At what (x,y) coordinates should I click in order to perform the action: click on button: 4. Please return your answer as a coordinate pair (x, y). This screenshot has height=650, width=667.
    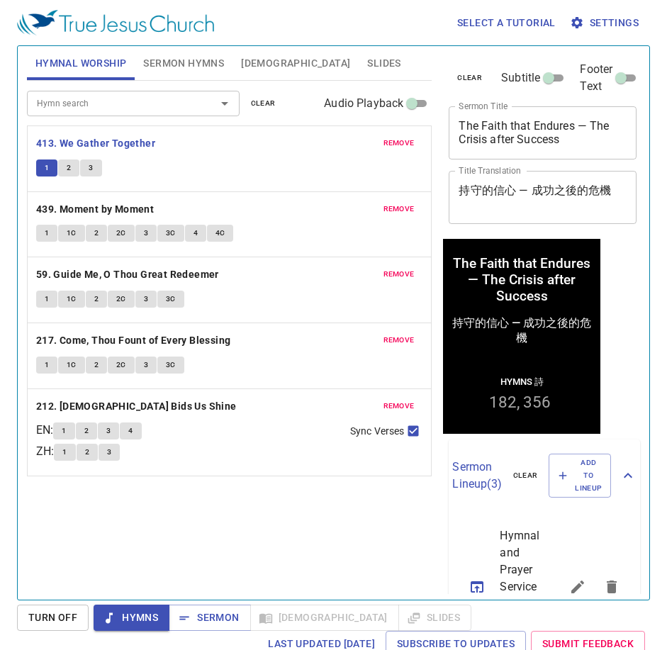
    Looking at the image, I should click on (196, 233).